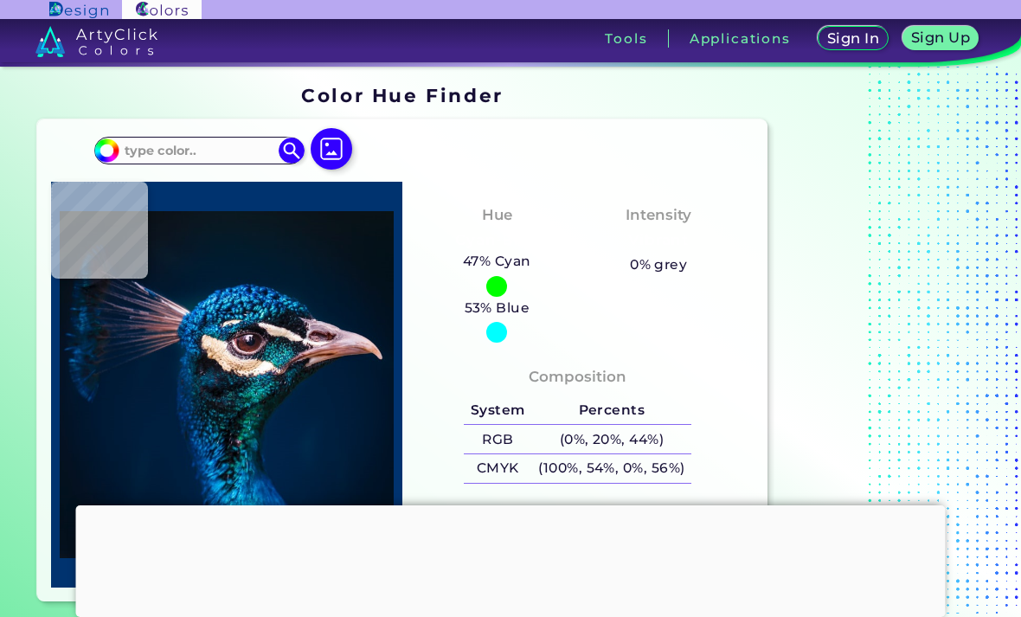 The image size is (1021, 617). Describe the element at coordinates (612, 410) in the screenshot. I see `h5: Percents` at that location.